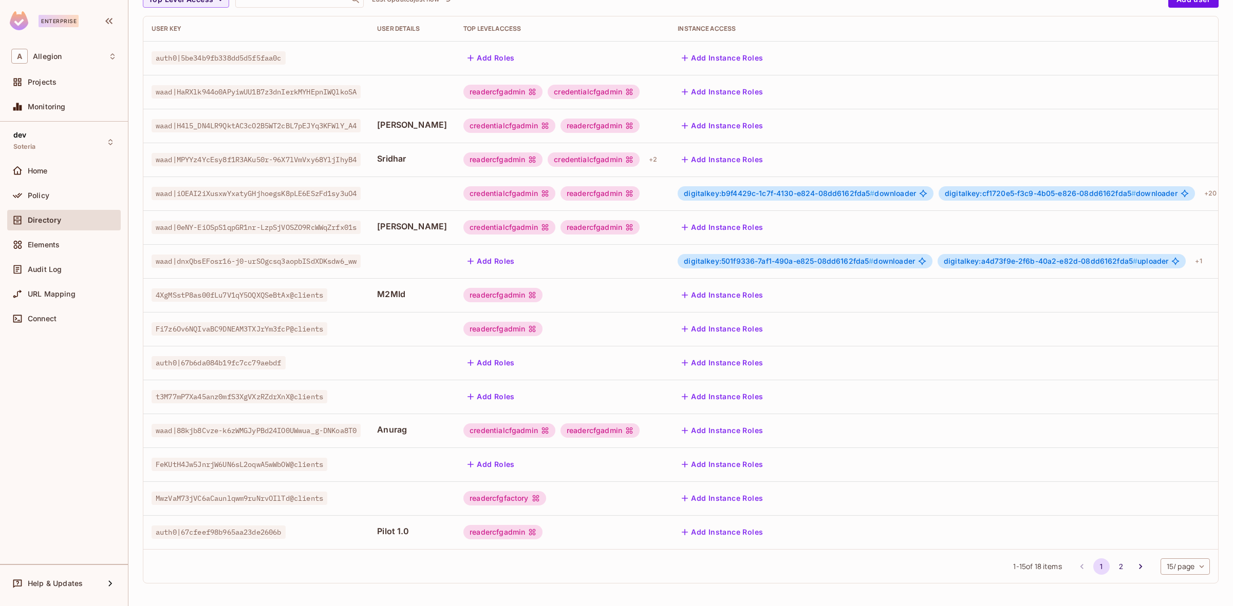 The image size is (1233, 606). What do you see at coordinates (51, 294) in the screenshot?
I see `span: URL Mapping` at bounding box center [51, 294].